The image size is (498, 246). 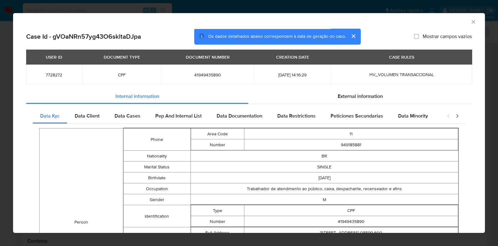 What do you see at coordinates (351, 134) in the screenshot?
I see `td: 11` at bounding box center [351, 134].